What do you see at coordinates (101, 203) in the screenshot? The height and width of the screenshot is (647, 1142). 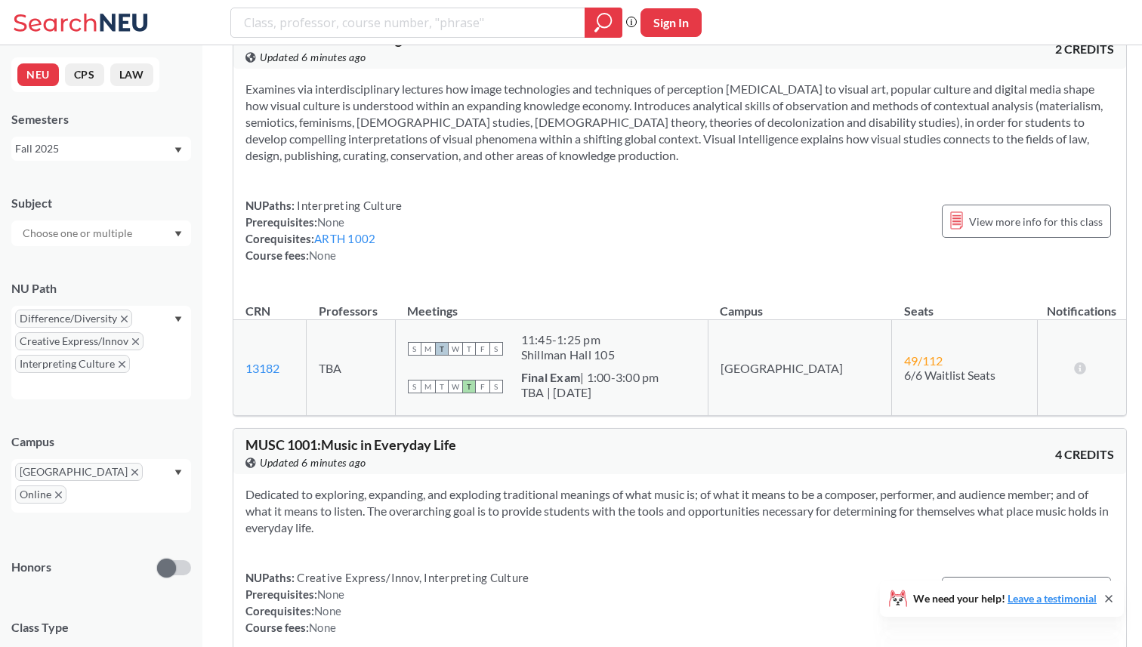 I see `div: Subject` at bounding box center [101, 203].